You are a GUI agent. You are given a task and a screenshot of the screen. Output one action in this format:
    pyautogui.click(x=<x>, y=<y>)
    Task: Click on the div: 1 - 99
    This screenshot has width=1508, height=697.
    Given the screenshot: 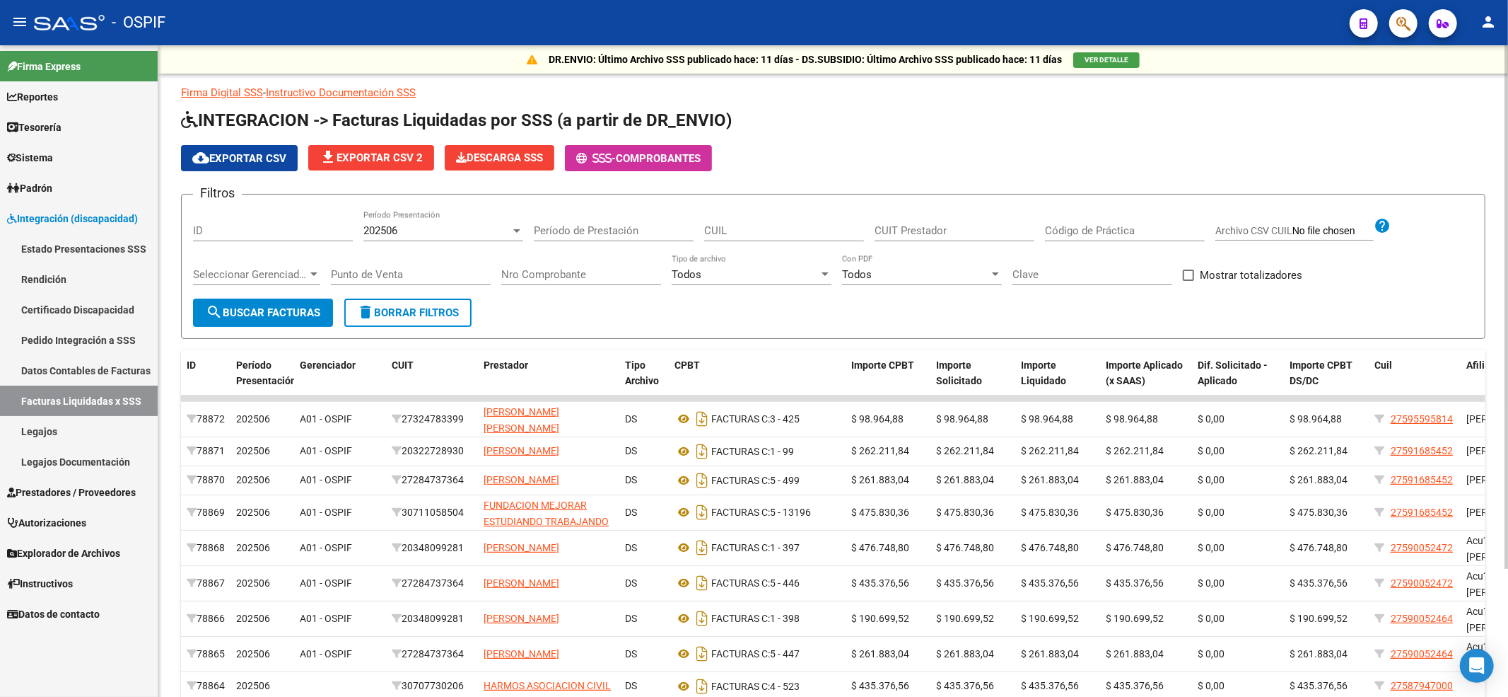 What is the action you would take?
    pyautogui.click(x=757, y=451)
    